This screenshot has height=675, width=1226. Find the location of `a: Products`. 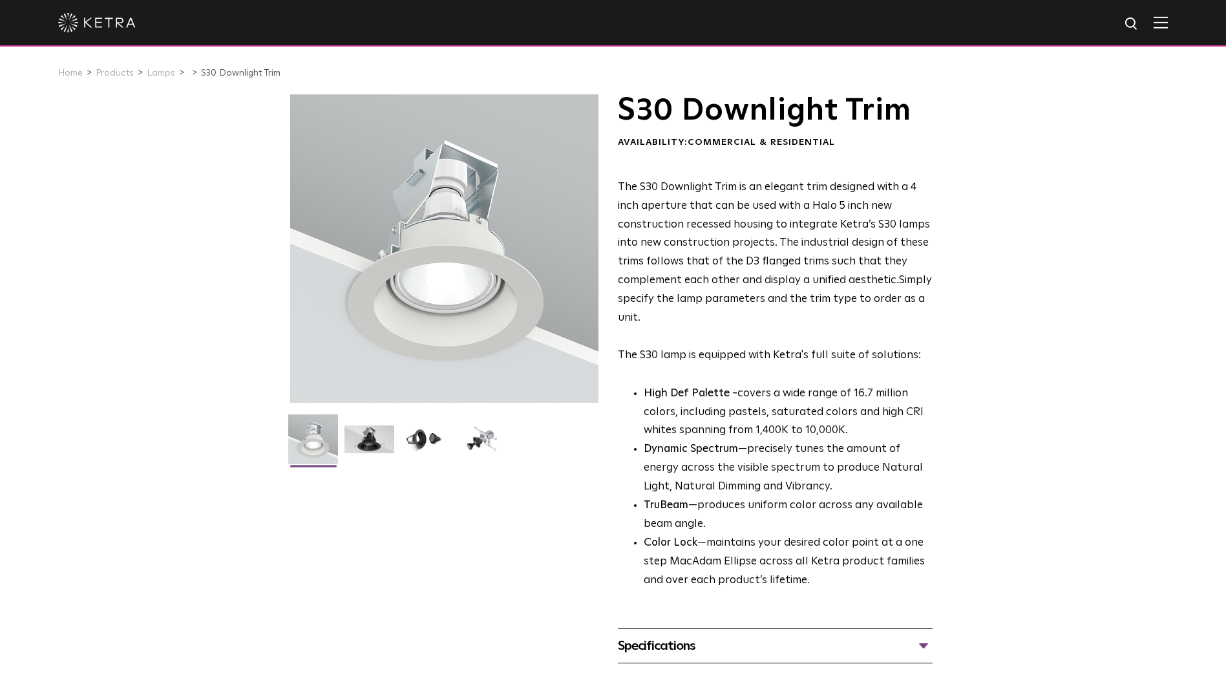

a: Products is located at coordinates (114, 73).